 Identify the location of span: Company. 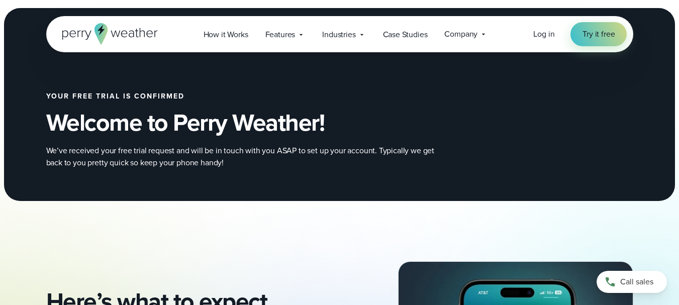
(461, 34).